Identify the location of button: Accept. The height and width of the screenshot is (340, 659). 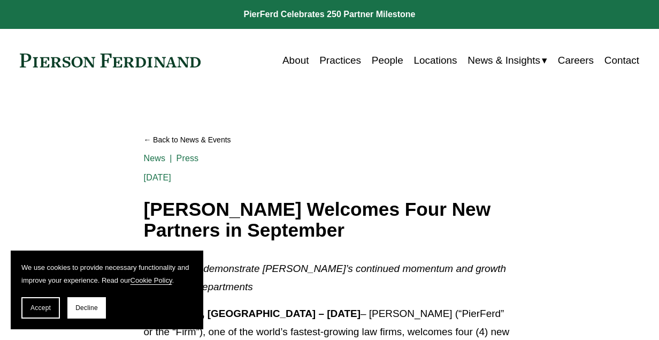
(41, 308).